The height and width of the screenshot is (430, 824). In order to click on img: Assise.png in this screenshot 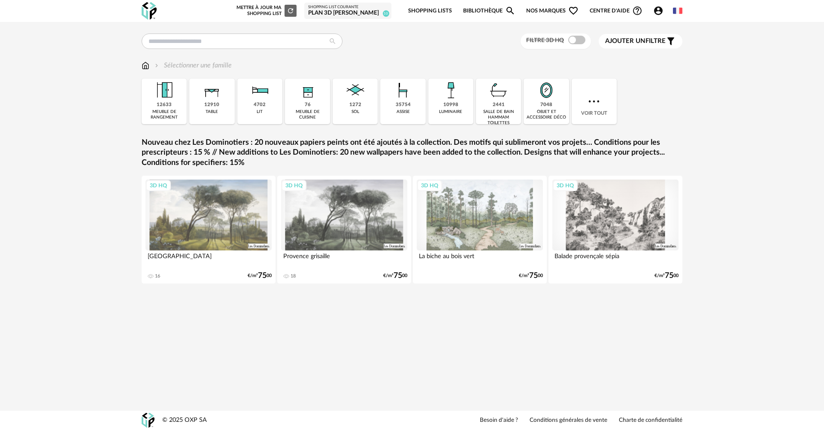, I will do `click(403, 90)`.